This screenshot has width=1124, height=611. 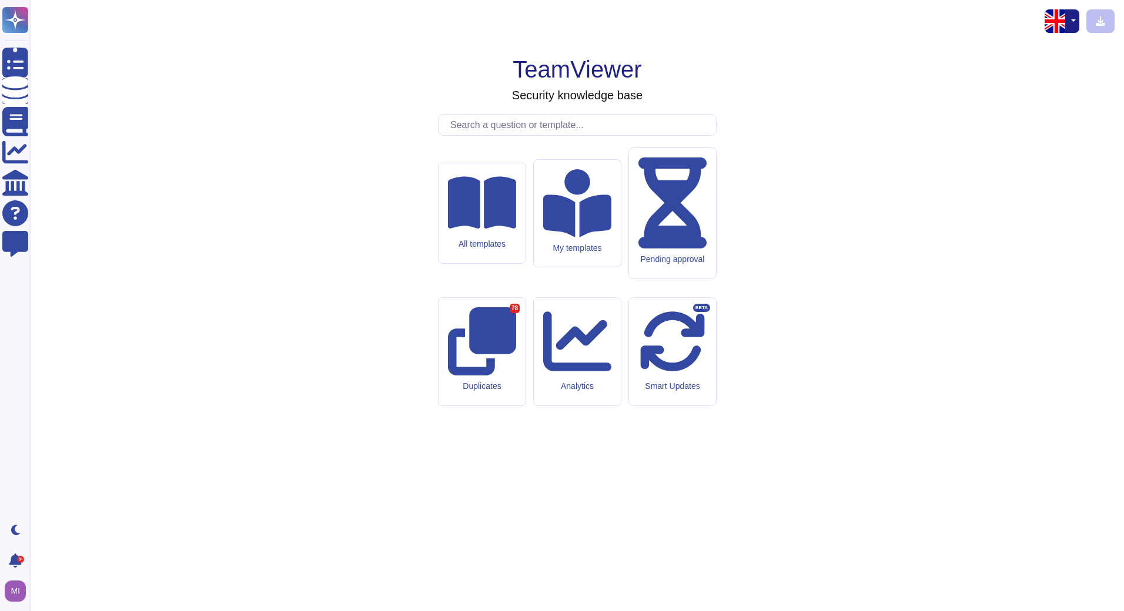 I want to click on h3: Security knowledge base, so click(x=577, y=95).